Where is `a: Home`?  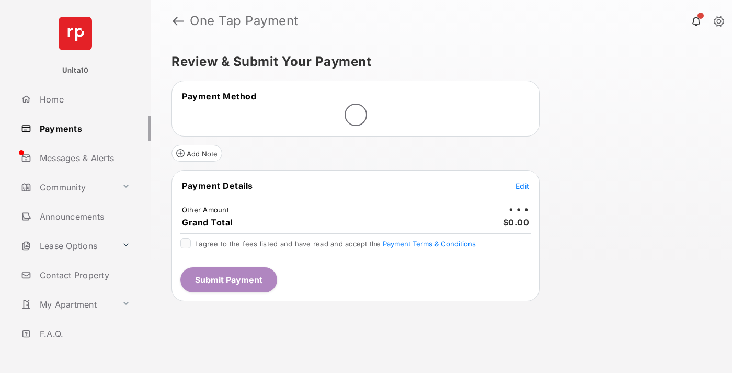
a: Home is located at coordinates (84, 99).